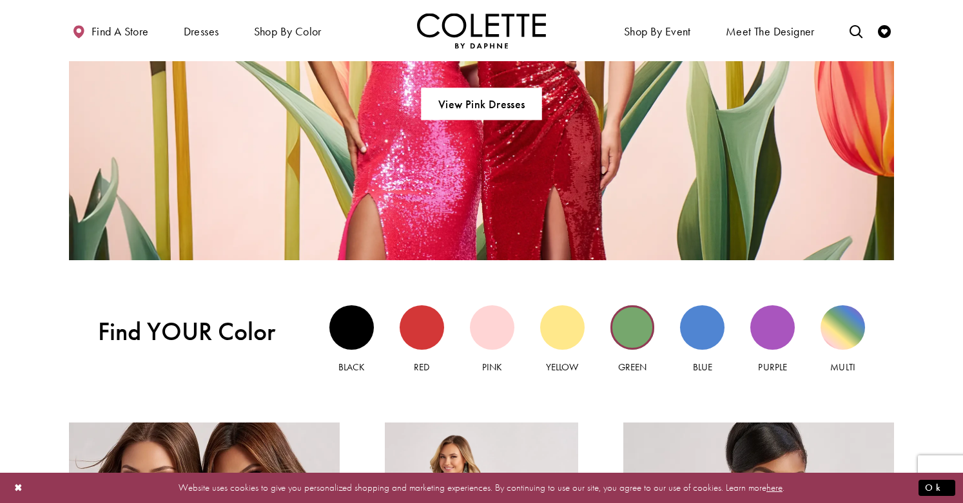 This screenshot has height=503, width=963. Describe the element at coordinates (199, 332) in the screenshot. I see `span: Find YOUR Color` at that location.